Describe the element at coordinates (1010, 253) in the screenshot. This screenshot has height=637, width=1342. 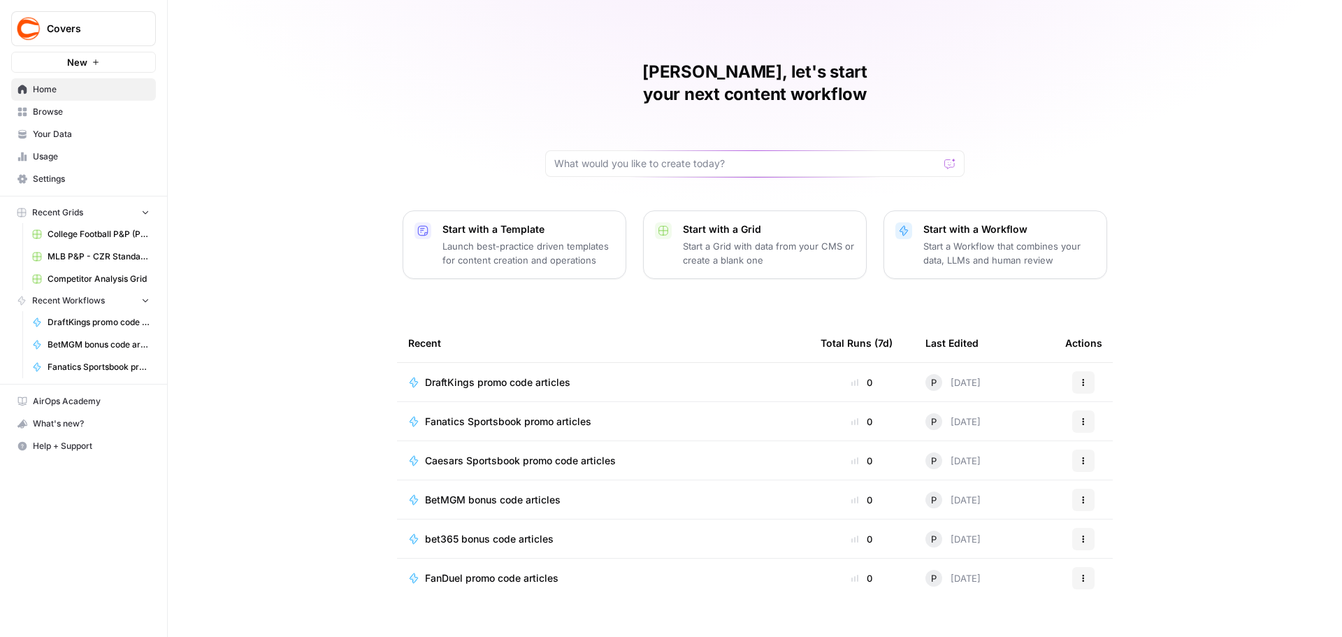
I see `p: Start a Workflow that combines your data, LLMs and human review` at that location.